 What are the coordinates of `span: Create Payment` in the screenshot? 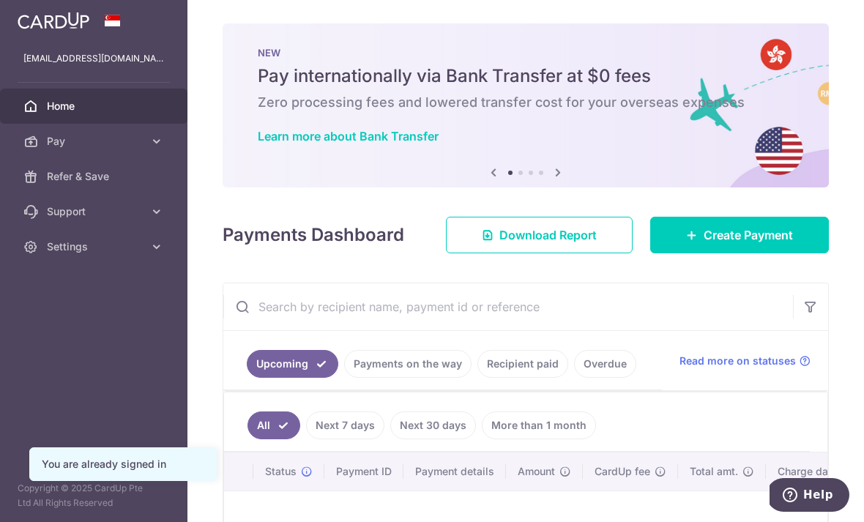 It's located at (748, 235).